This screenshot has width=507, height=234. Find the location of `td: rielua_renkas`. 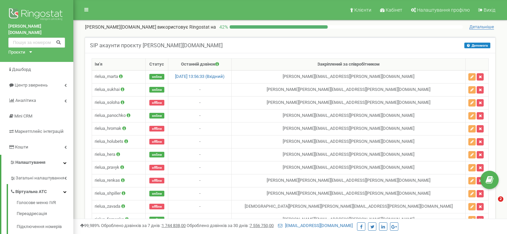

td: rielua_renkas is located at coordinates (119, 181).